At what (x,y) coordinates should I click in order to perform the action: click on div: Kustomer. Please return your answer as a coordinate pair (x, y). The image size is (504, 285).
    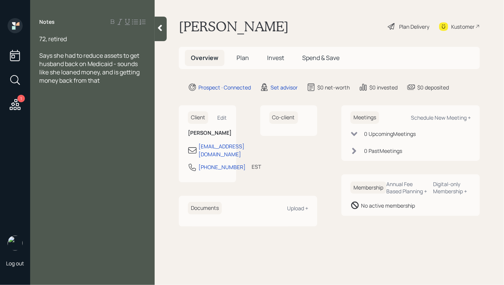
    Looking at the image, I should click on (463, 26).